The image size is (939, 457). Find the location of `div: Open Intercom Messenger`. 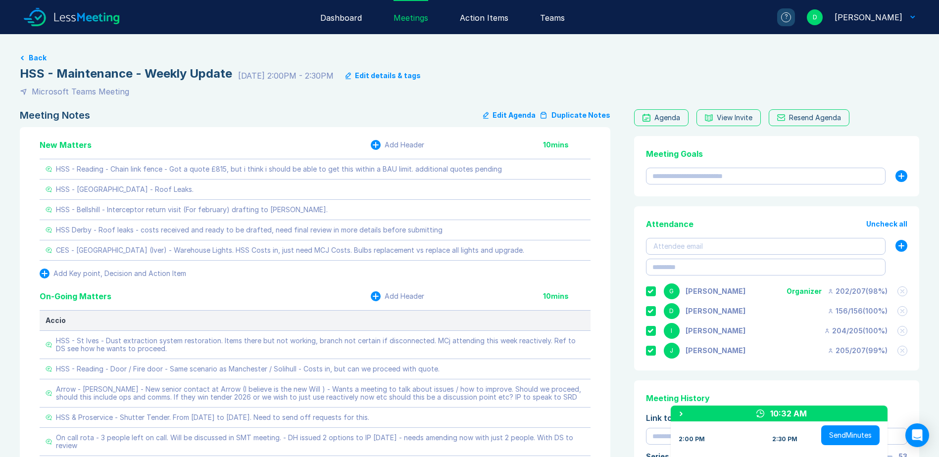

div: Open Intercom Messenger is located at coordinates (917, 436).